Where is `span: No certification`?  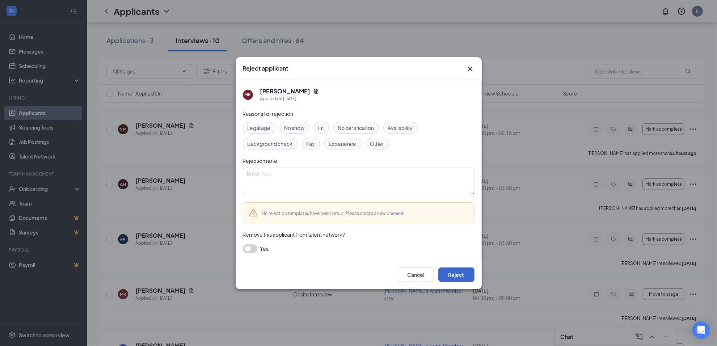
span: No certification is located at coordinates (356, 128).